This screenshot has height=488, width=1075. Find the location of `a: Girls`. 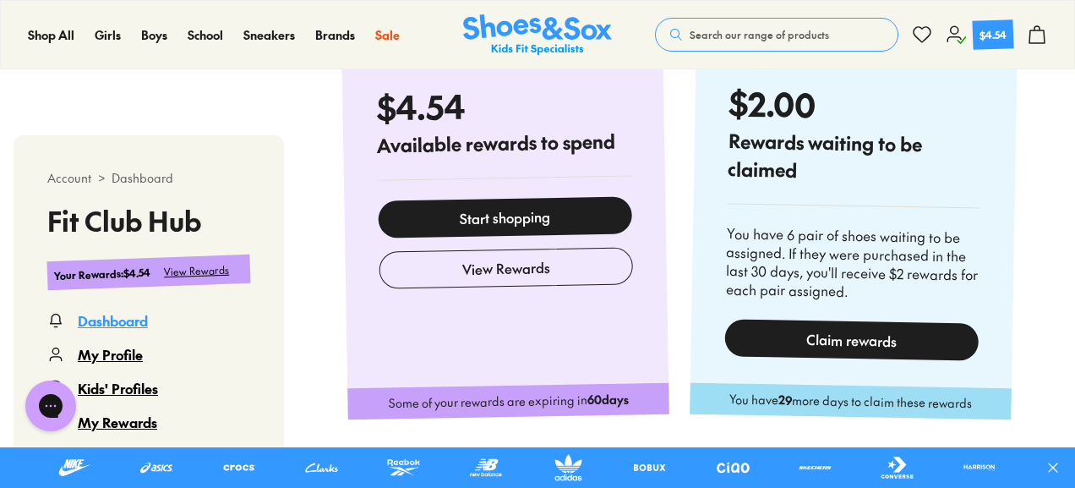

a: Girls is located at coordinates (107, 35).